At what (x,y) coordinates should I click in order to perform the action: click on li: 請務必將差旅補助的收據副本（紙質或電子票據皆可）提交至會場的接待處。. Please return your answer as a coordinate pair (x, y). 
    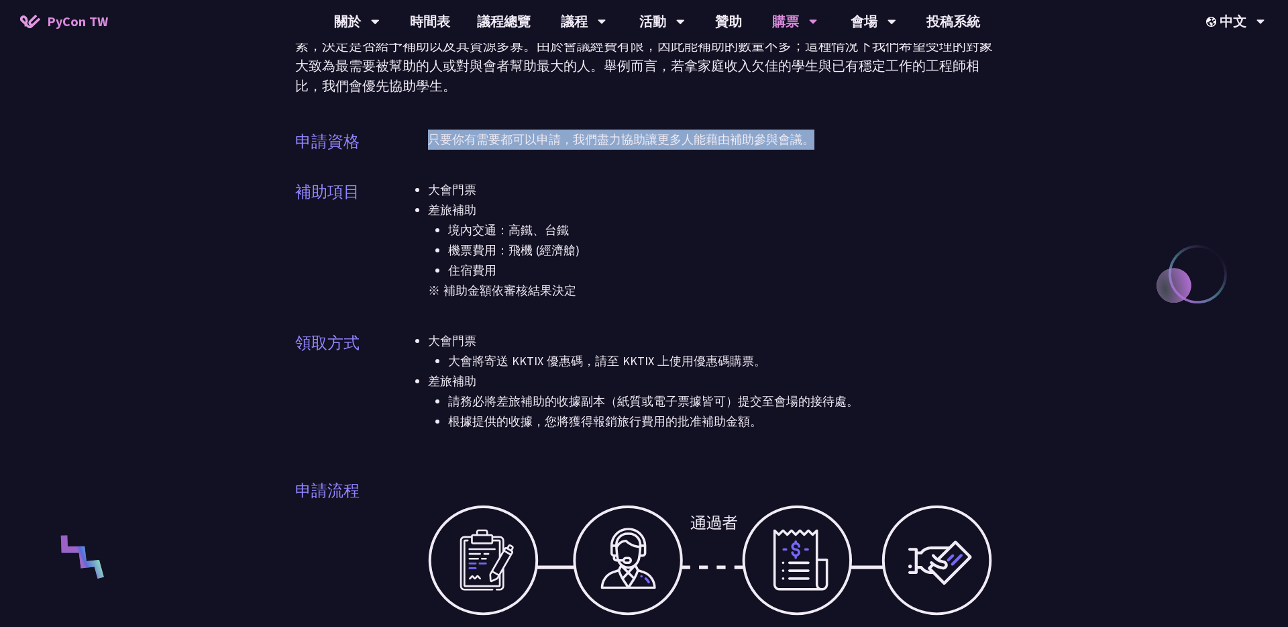
    Looking at the image, I should click on (721, 401).